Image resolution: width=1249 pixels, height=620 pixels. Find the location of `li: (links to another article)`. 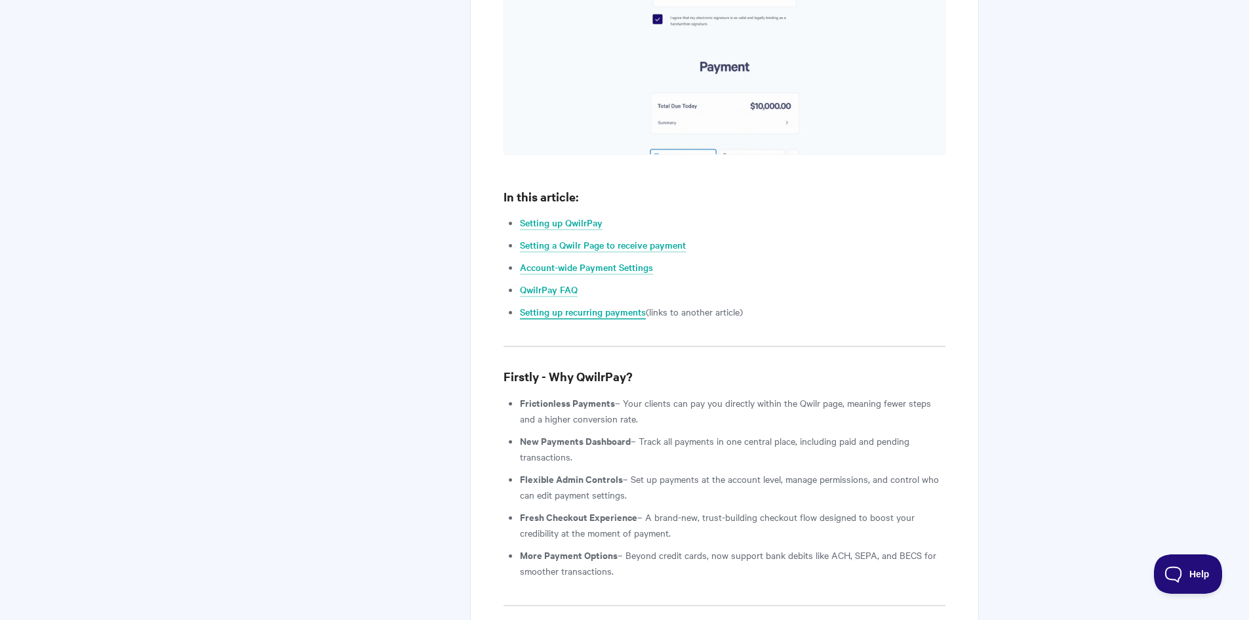

li: (links to another article) is located at coordinates (732, 311).